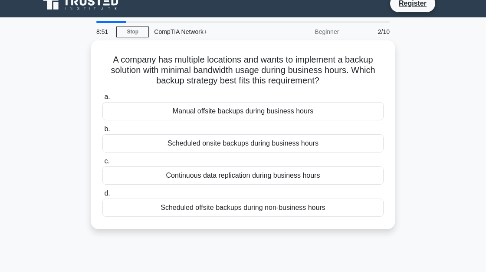 The height and width of the screenshot is (272, 486). Describe the element at coordinates (104, 32) in the screenshot. I see `div: 8:51` at that location.